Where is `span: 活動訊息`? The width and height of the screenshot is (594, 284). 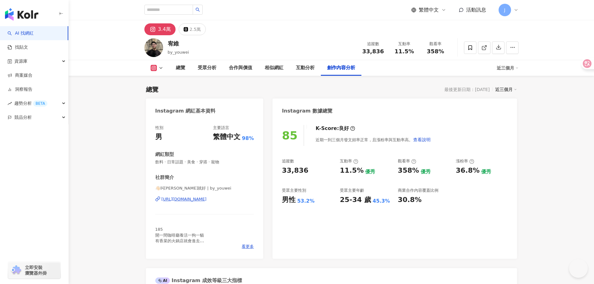
span: 活動訊息 is located at coordinates (476, 10).